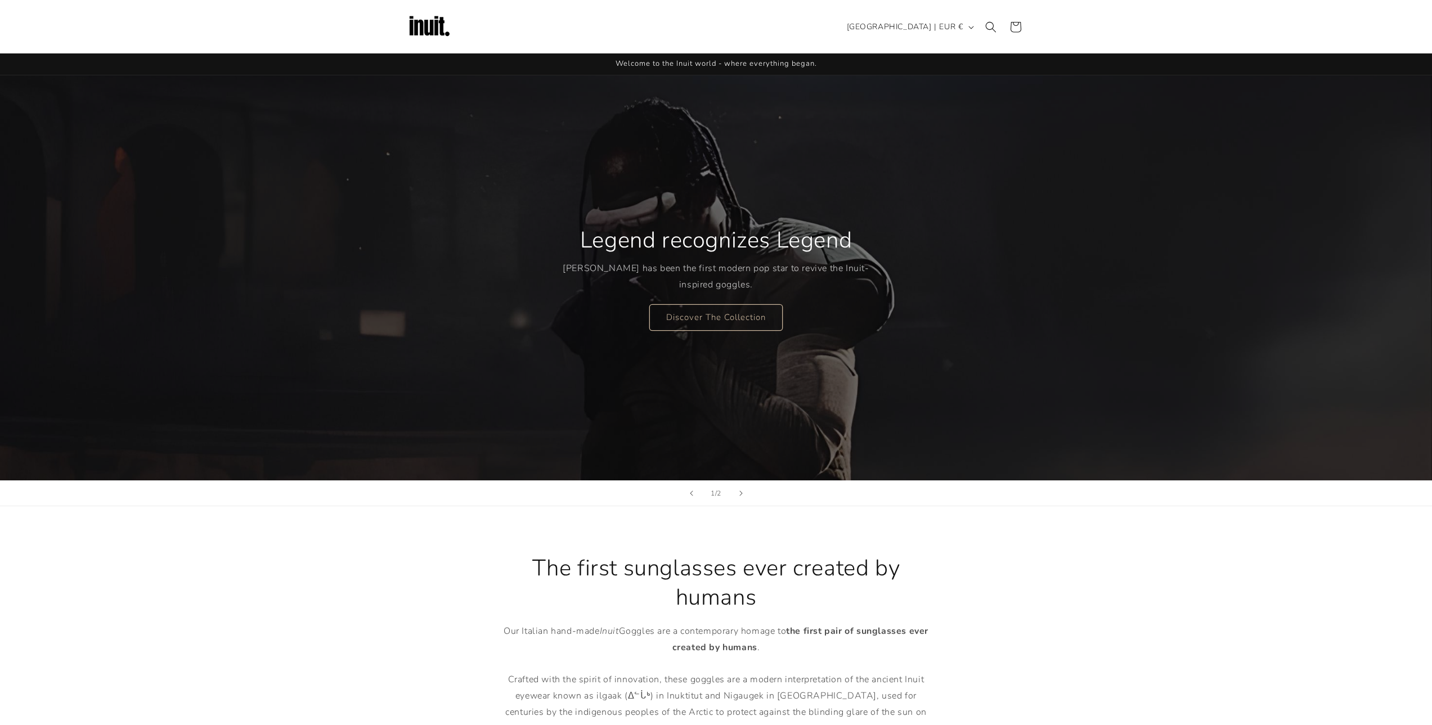 The height and width of the screenshot is (725, 1432). Describe the element at coordinates (800, 639) in the screenshot. I see `strong: ever created by humans` at that location.